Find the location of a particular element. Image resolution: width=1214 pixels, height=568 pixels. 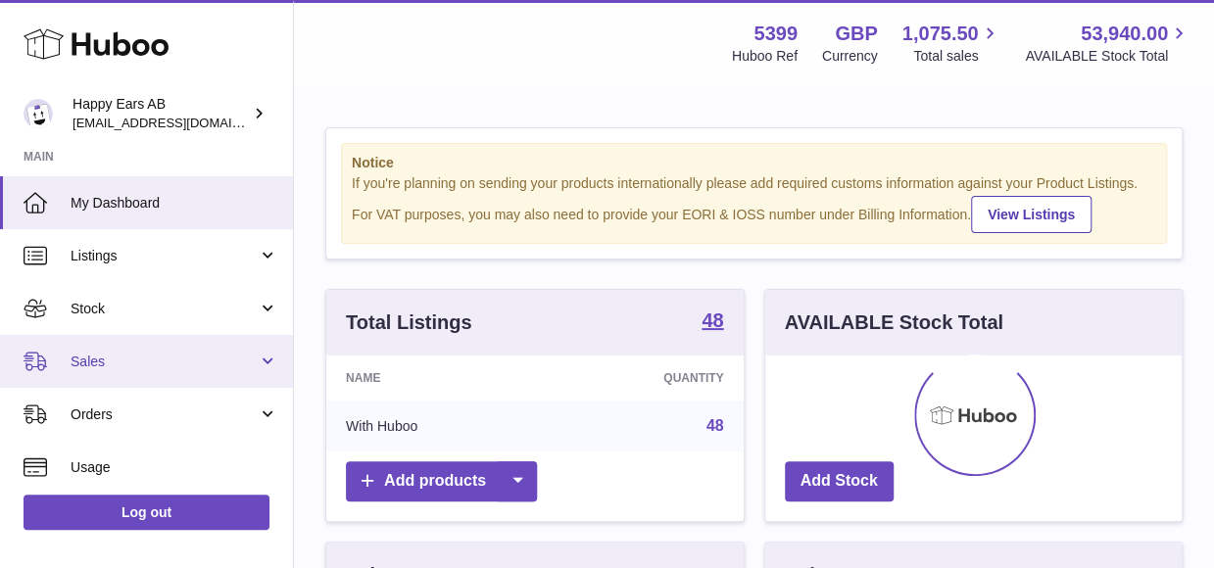

a: 1,075.50 Total sales is located at coordinates (951, 43).